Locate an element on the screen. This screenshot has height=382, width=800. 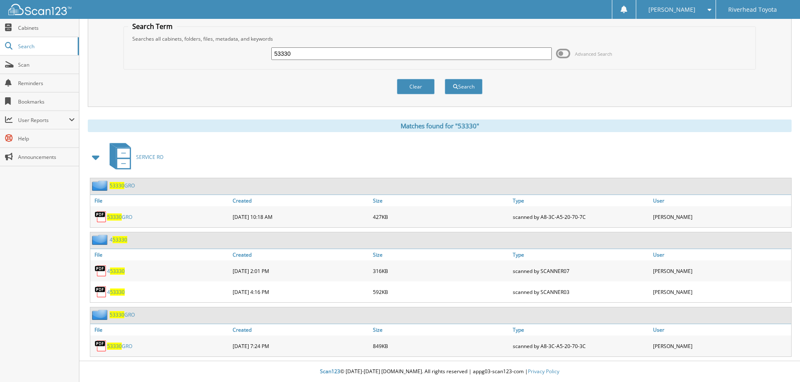
span: Cabinets is located at coordinates (46, 28).